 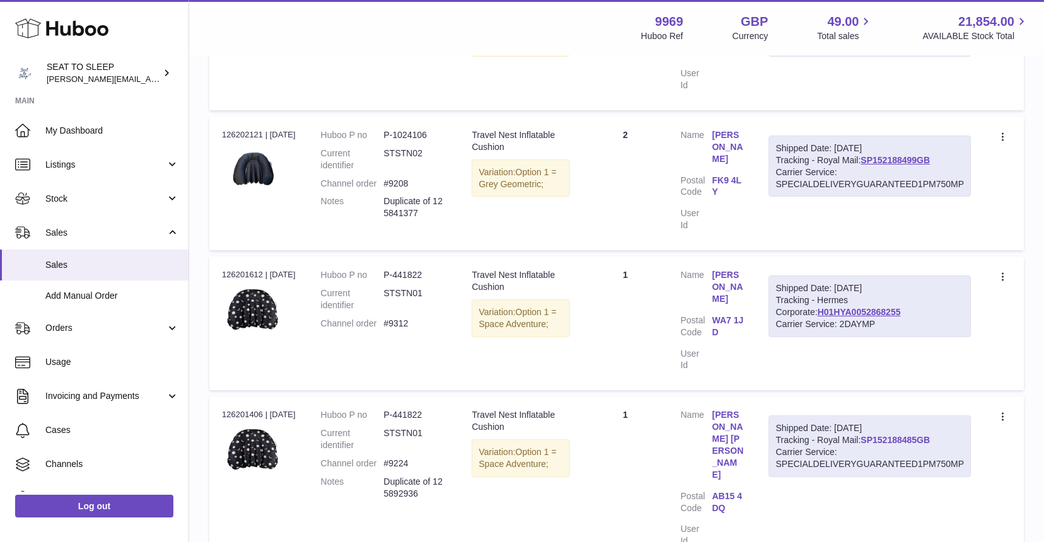 I want to click on div: Huboo Ref, so click(x=662, y=36).